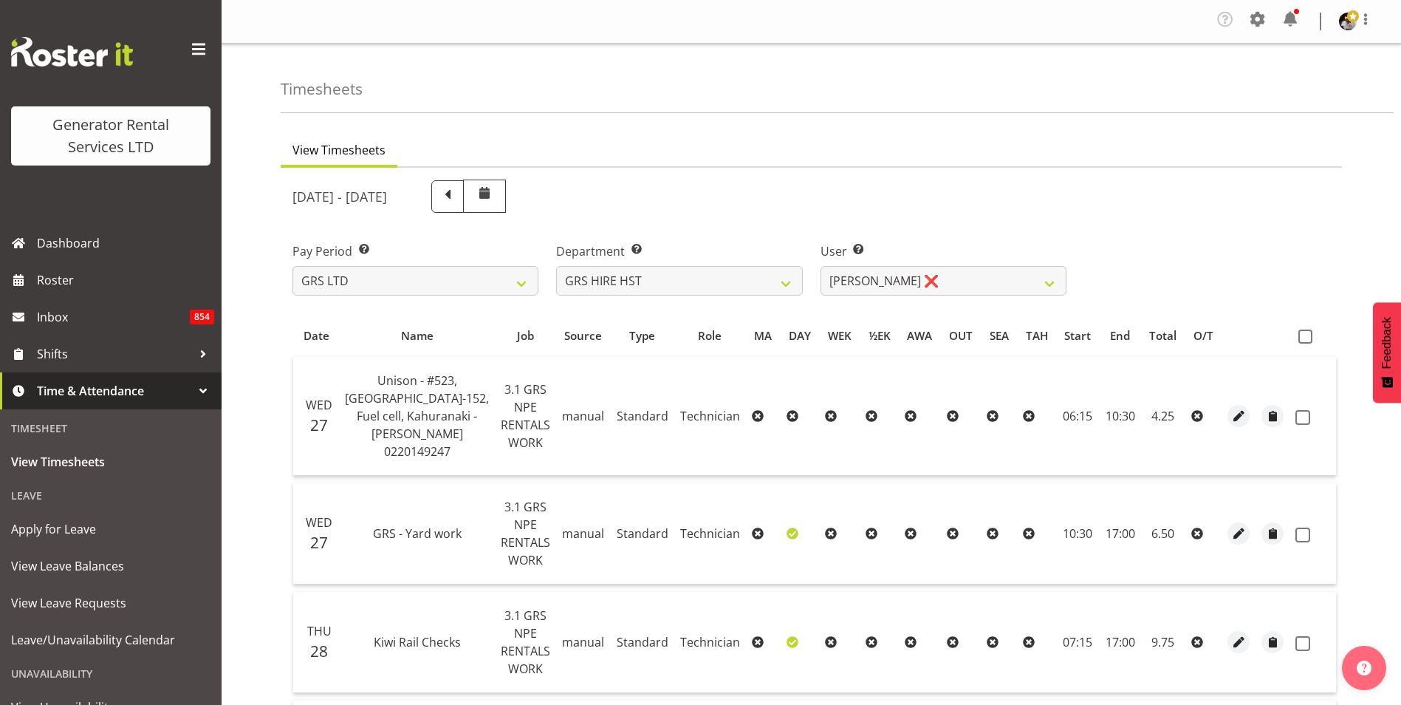 The height and width of the screenshot is (705, 1401). I want to click on div: Type, so click(642, 335).